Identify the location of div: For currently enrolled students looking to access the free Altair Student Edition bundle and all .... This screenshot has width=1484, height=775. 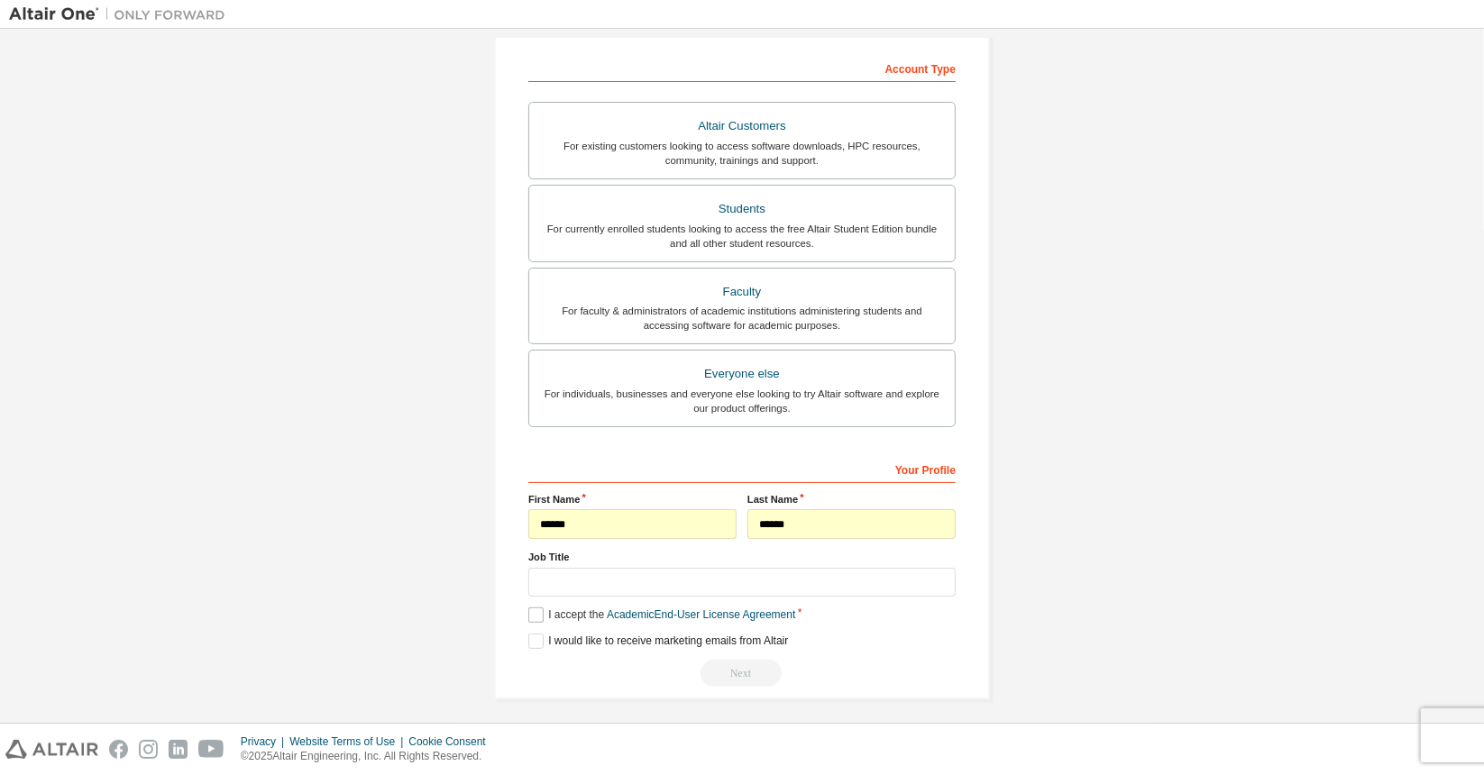
(742, 236).